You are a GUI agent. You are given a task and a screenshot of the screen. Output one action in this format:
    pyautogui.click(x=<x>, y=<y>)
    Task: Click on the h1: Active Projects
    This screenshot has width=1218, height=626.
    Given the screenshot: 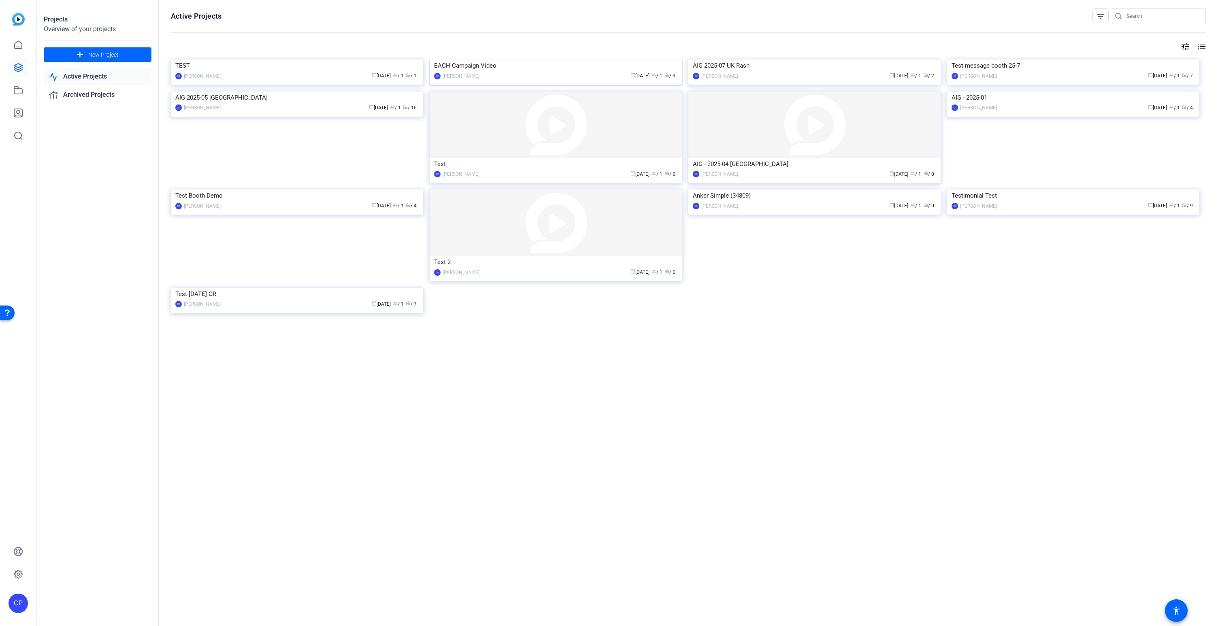 What is the action you would take?
    pyautogui.click(x=196, y=16)
    